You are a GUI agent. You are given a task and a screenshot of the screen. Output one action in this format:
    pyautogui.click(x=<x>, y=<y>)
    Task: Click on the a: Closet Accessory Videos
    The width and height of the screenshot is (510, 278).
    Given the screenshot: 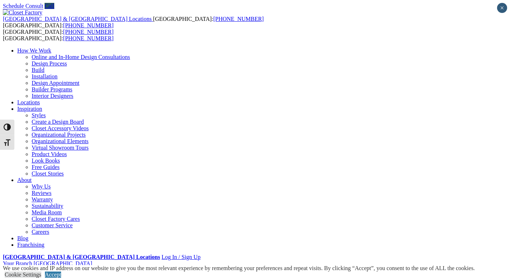 What is the action you would take?
    pyautogui.click(x=60, y=128)
    